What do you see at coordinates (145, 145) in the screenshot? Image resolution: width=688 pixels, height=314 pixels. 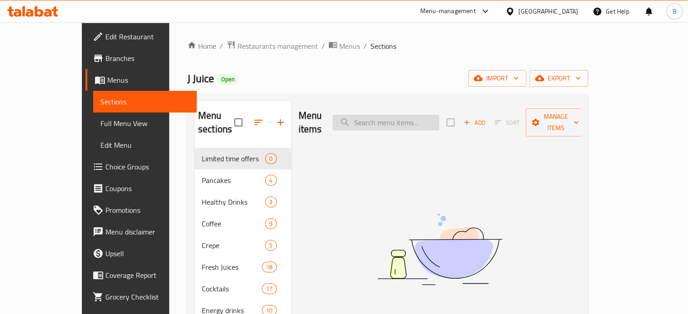 I see `span: Edit Menu` at bounding box center [145, 145].